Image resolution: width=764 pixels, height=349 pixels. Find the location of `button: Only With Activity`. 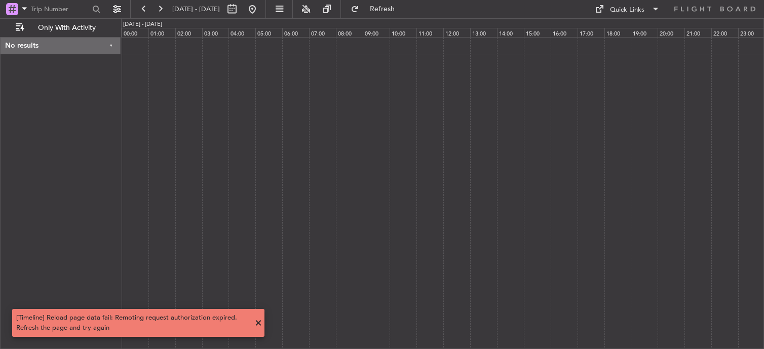

button: Only With Activity is located at coordinates (60, 28).